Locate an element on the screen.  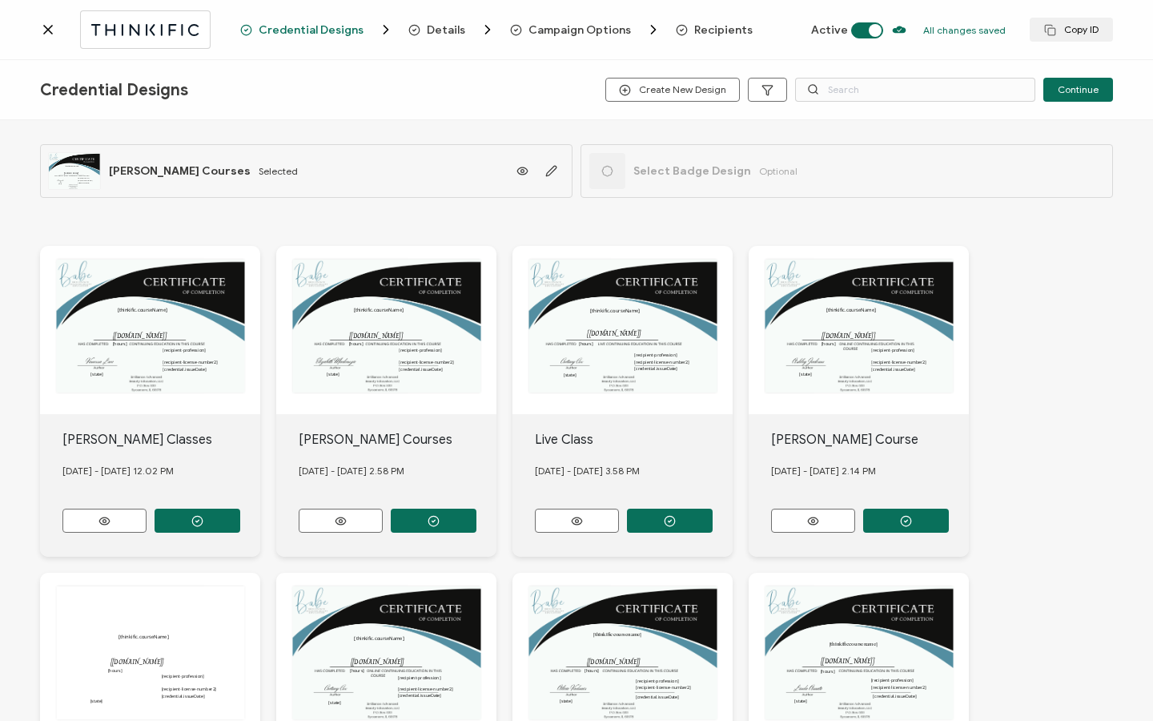
div: Breadcrumb is located at coordinates (496, 30).